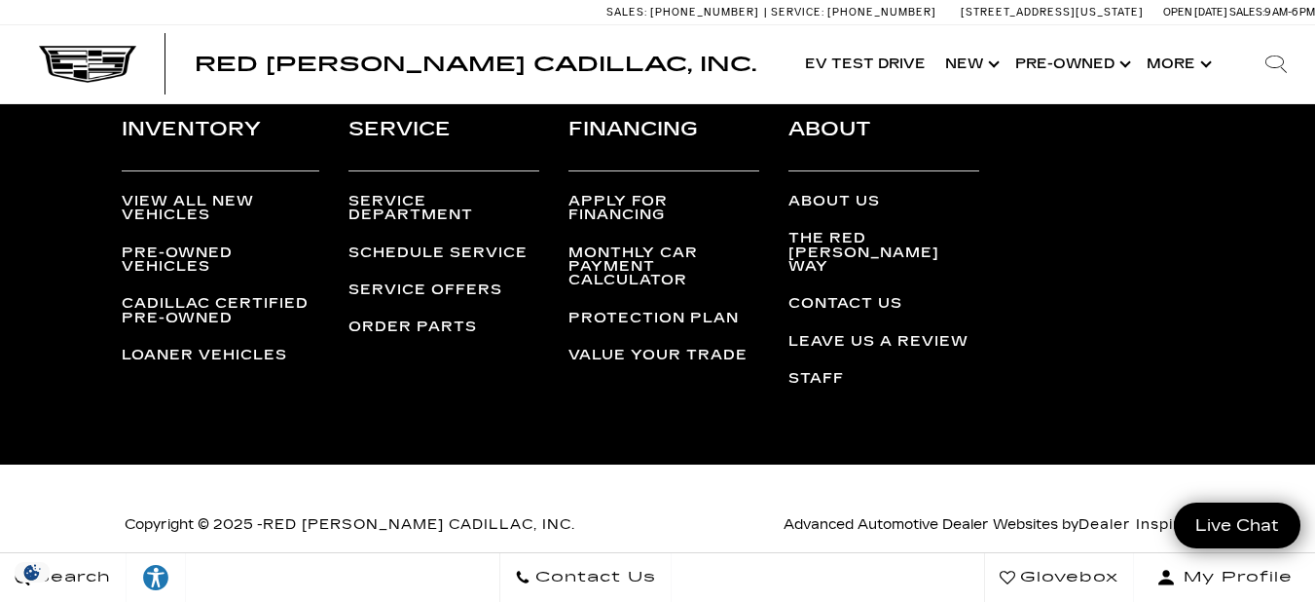  I want to click on span: My Profile, so click(1234, 577).